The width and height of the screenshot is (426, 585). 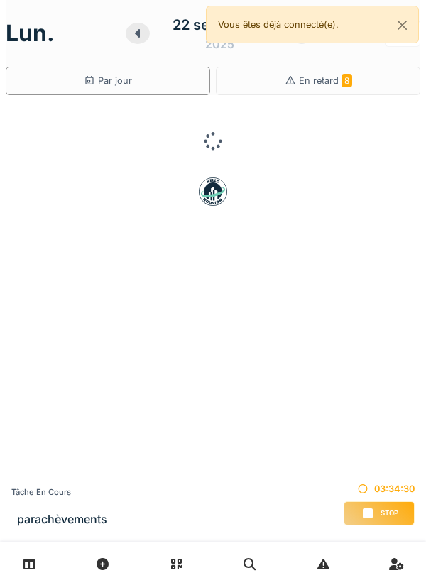 I want to click on div: Par jour, so click(x=108, y=80).